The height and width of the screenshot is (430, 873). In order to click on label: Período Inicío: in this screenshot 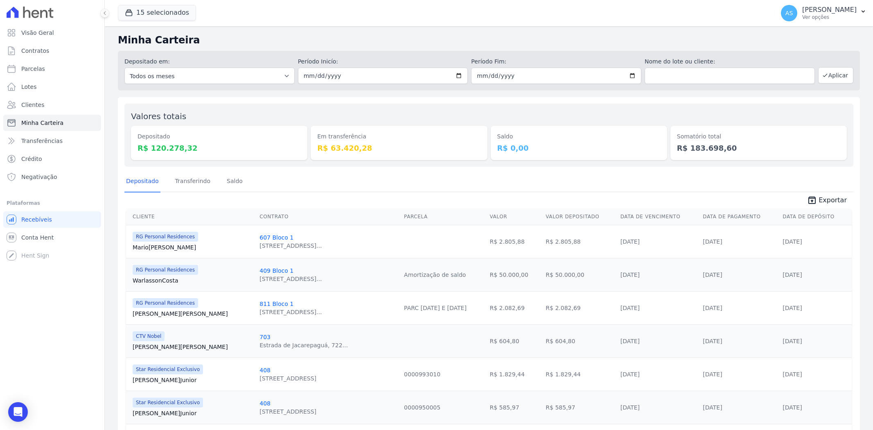, I will do `click(383, 61)`.